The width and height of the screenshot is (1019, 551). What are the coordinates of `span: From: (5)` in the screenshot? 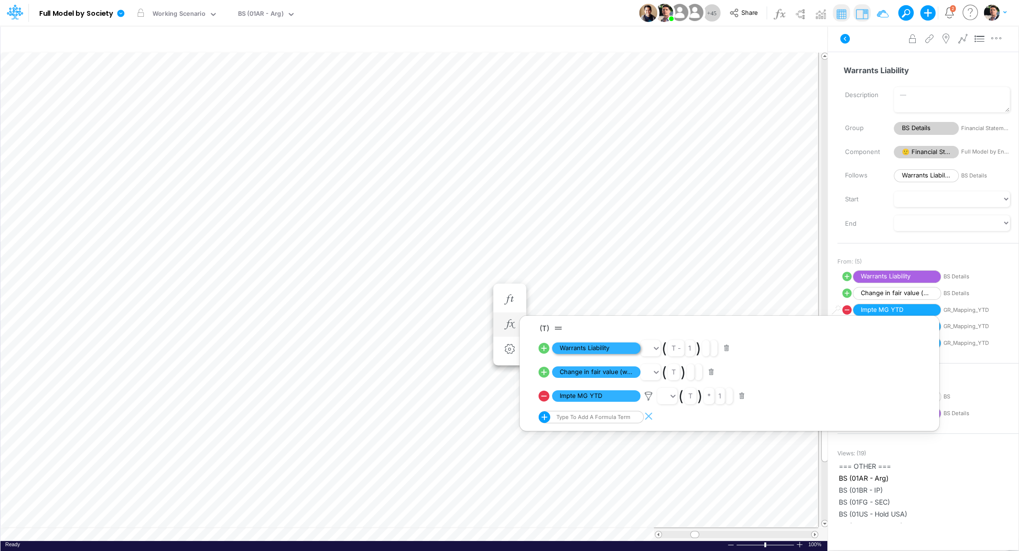 It's located at (849, 261).